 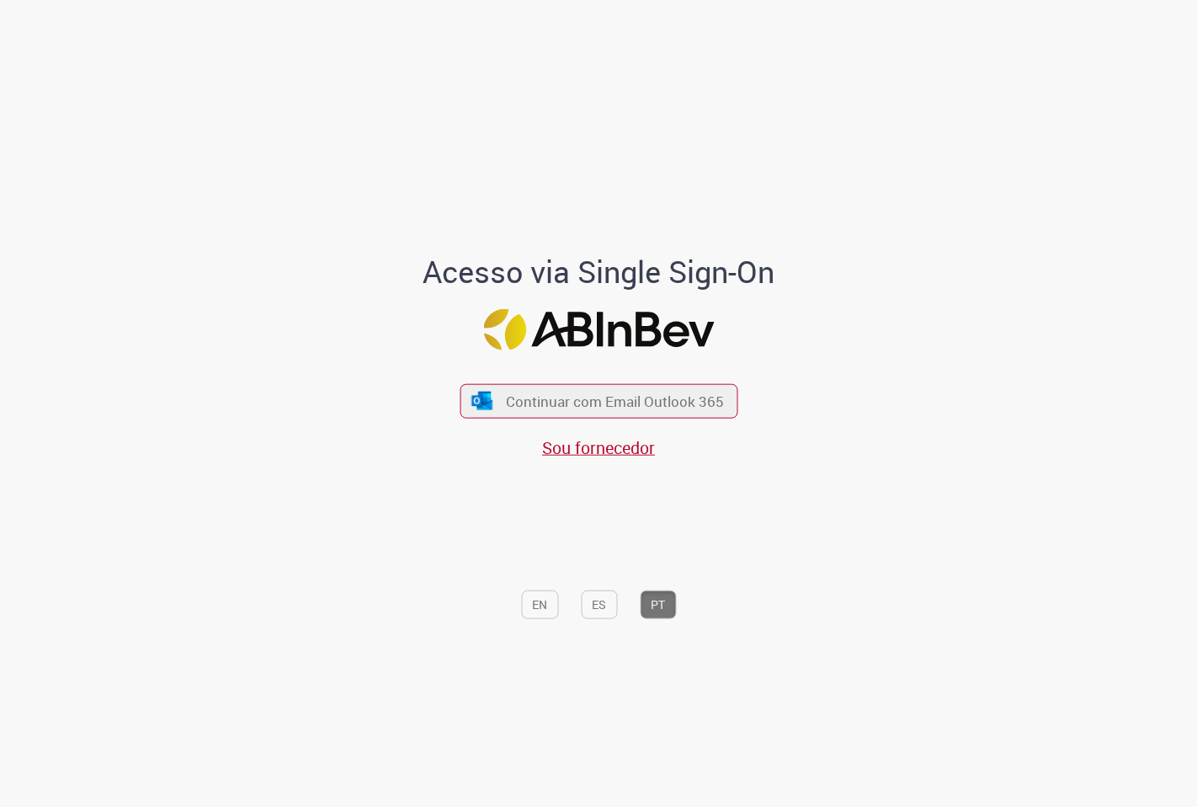 I want to click on span: Continuar com Email Outlook 365, so click(x=615, y=401).